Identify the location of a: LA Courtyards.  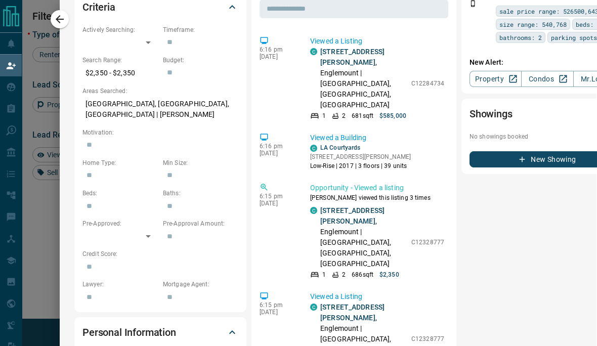
(340, 148).